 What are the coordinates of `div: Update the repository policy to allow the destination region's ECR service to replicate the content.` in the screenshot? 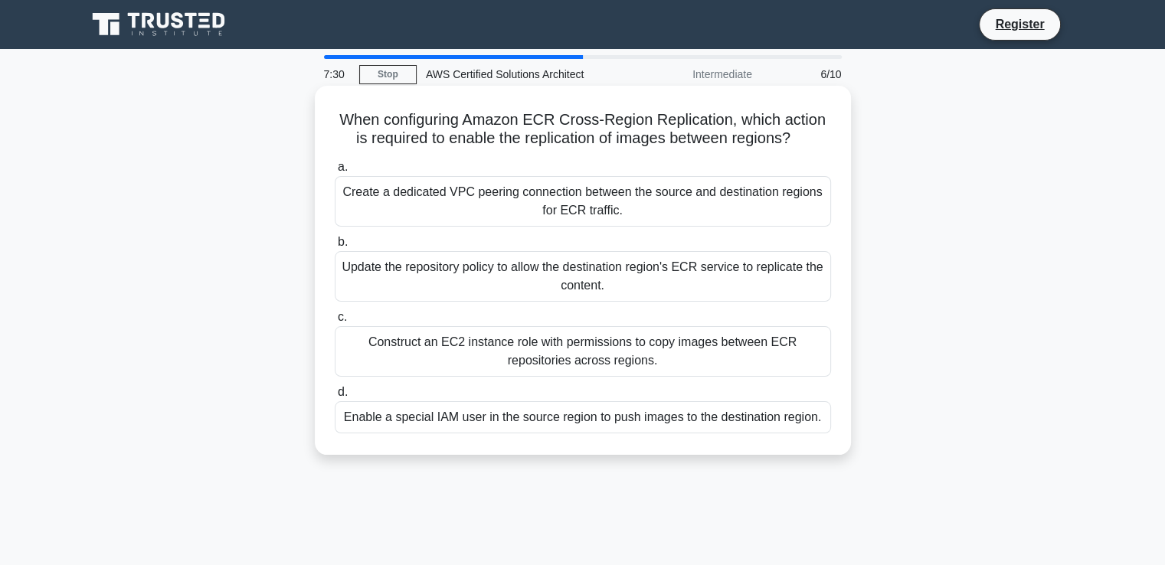 It's located at (583, 277).